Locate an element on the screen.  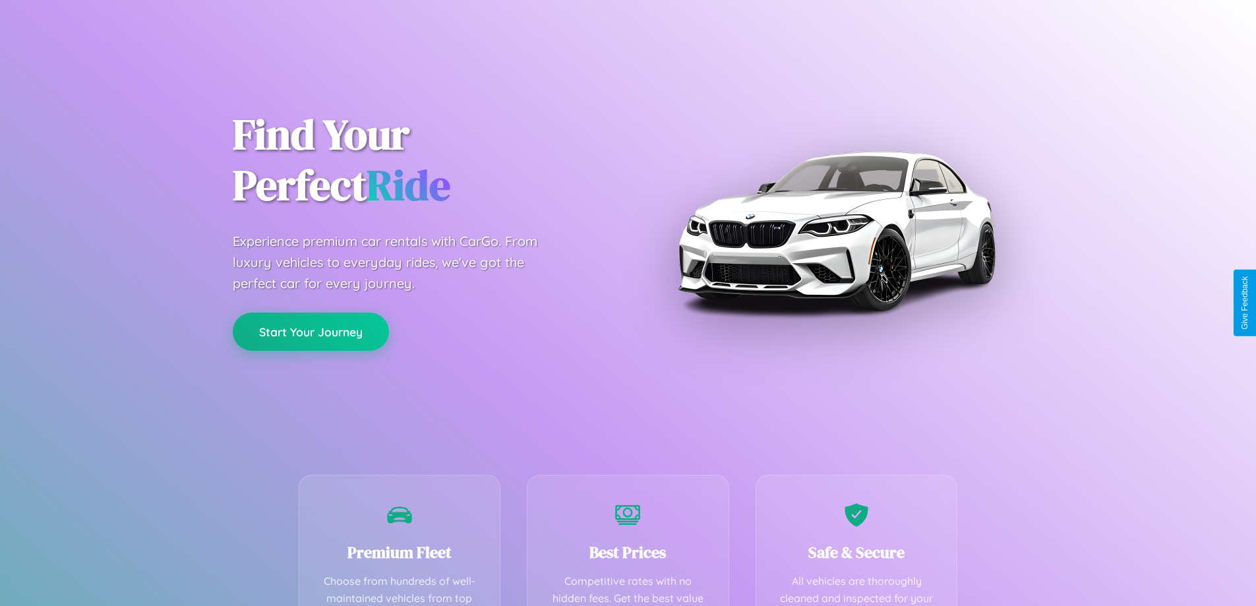
p: Experience premium car rentals with CarGo. From luxury vehicles to everyday rides, we've got the ... is located at coordinates (398, 262).